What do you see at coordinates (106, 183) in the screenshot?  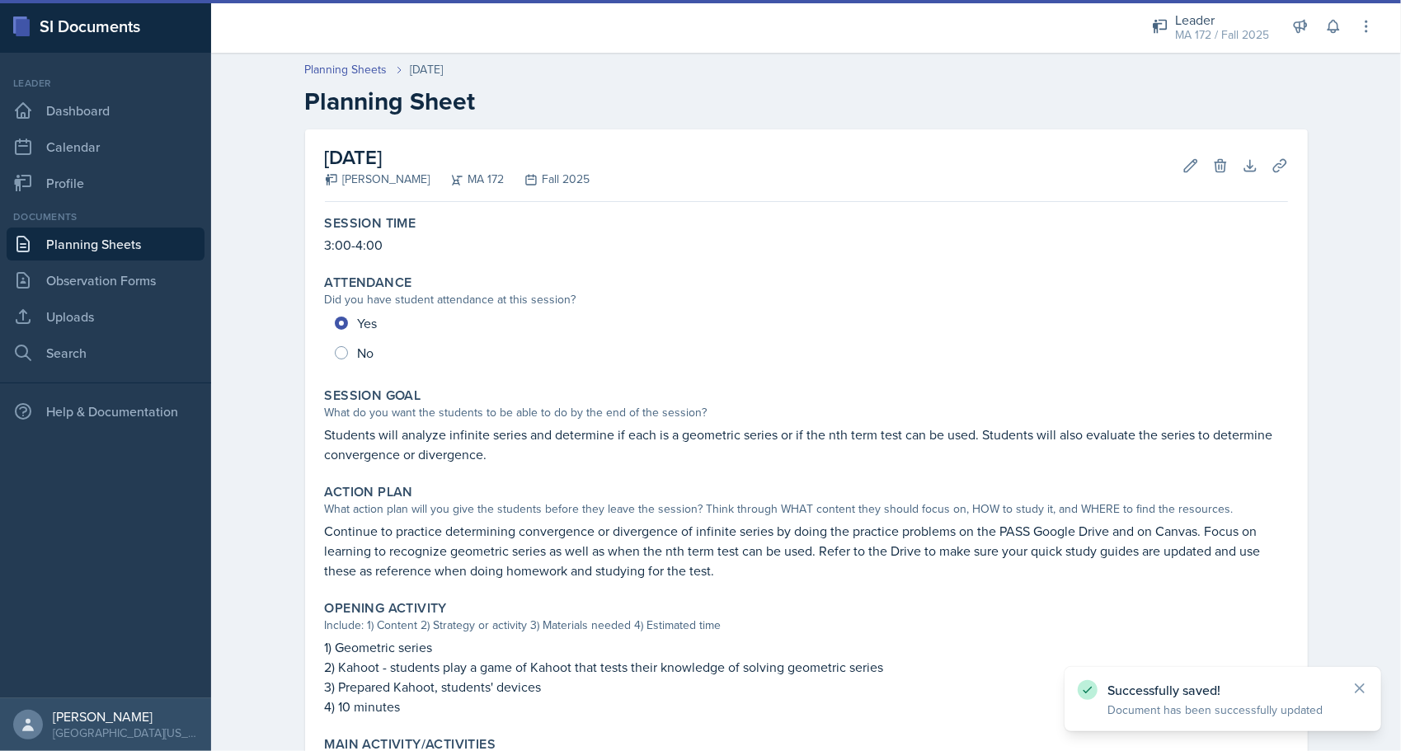 I see `a: Profile` at bounding box center [106, 183].